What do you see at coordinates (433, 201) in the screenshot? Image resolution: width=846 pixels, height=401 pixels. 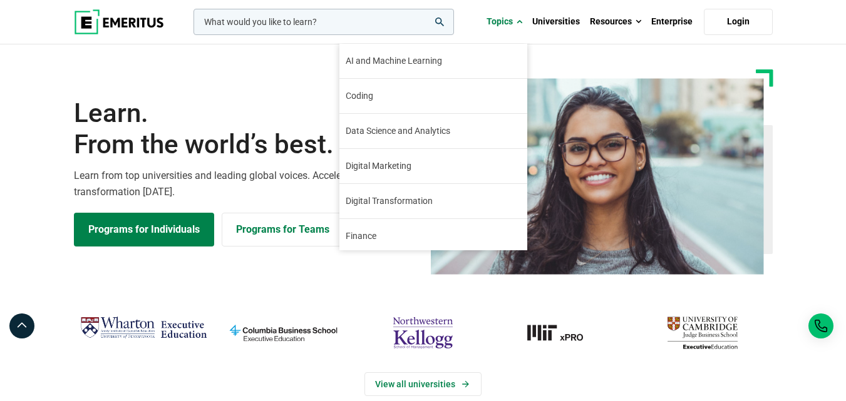 I see `a: Digital Transformation` at bounding box center [433, 201].